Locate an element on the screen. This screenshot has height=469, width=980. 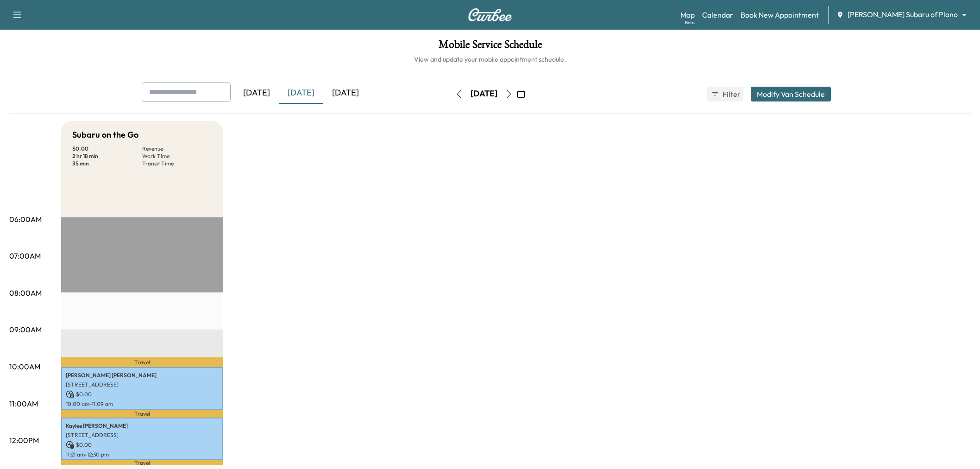
h5: Subaru on the Go is located at coordinates (105, 135).